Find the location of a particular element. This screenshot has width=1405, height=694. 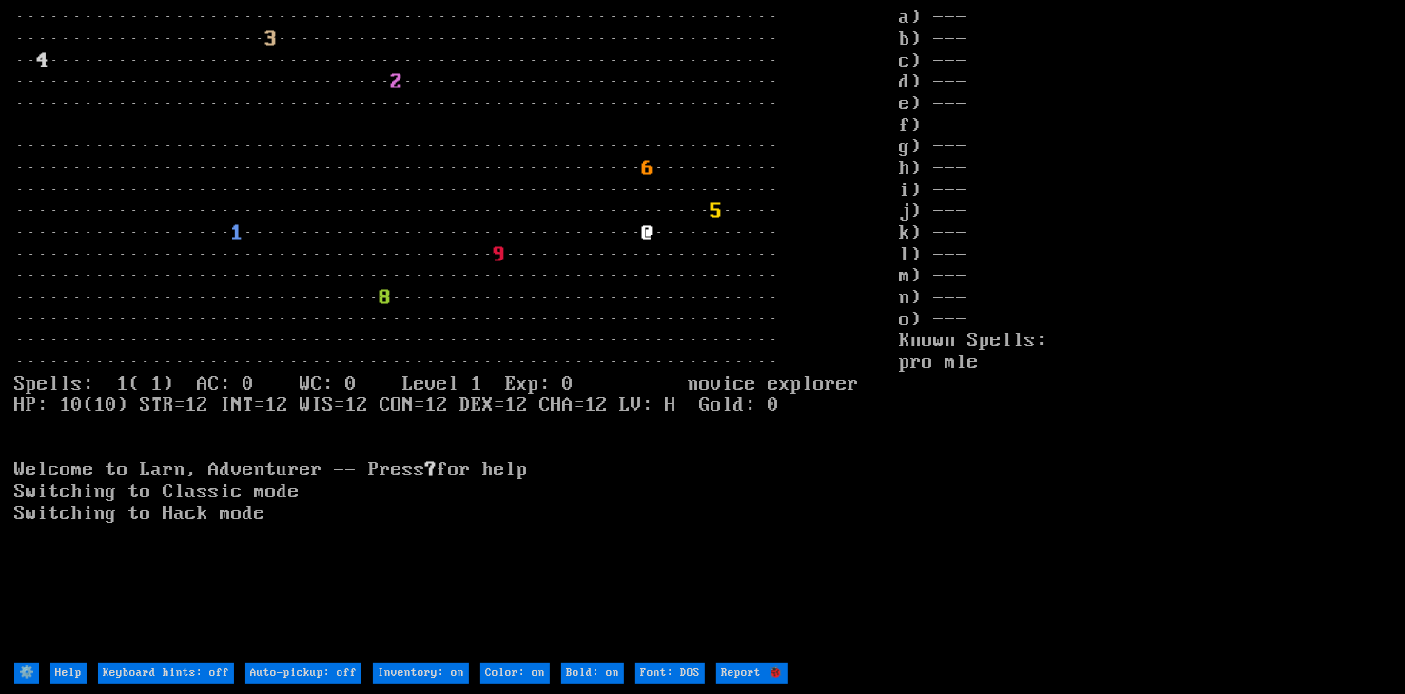

font: 4 is located at coordinates (43, 61).